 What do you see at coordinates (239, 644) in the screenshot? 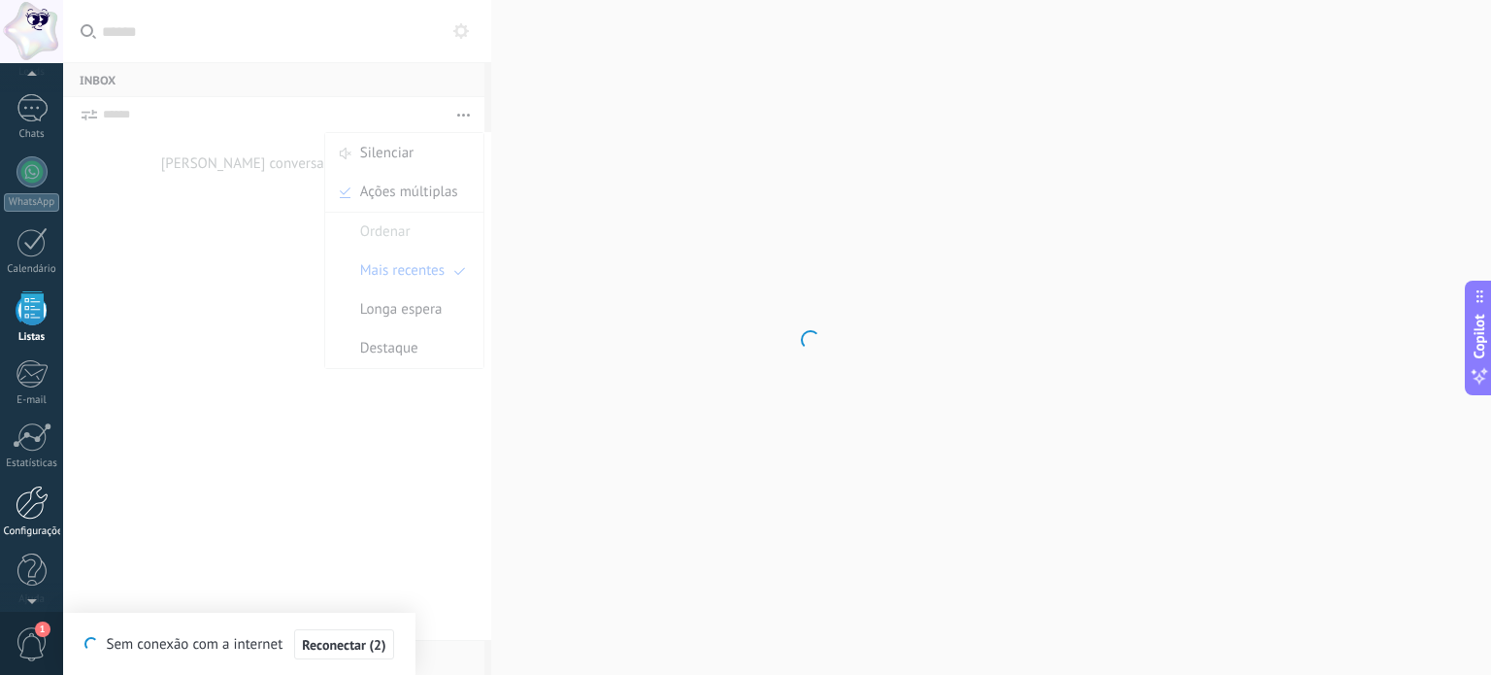
I see `div: Sem conexão com a internet` at bounding box center [239, 644].